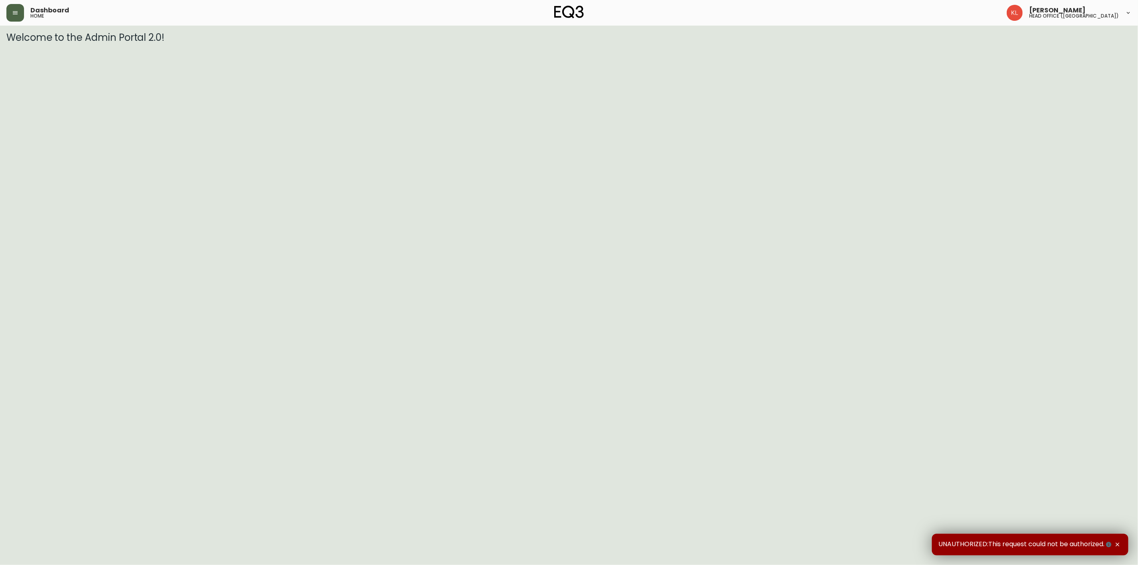 This screenshot has height=565, width=1138. I want to click on img: 2c0c8aa7421344cf0398c7f872b772b5, so click(1015, 13).